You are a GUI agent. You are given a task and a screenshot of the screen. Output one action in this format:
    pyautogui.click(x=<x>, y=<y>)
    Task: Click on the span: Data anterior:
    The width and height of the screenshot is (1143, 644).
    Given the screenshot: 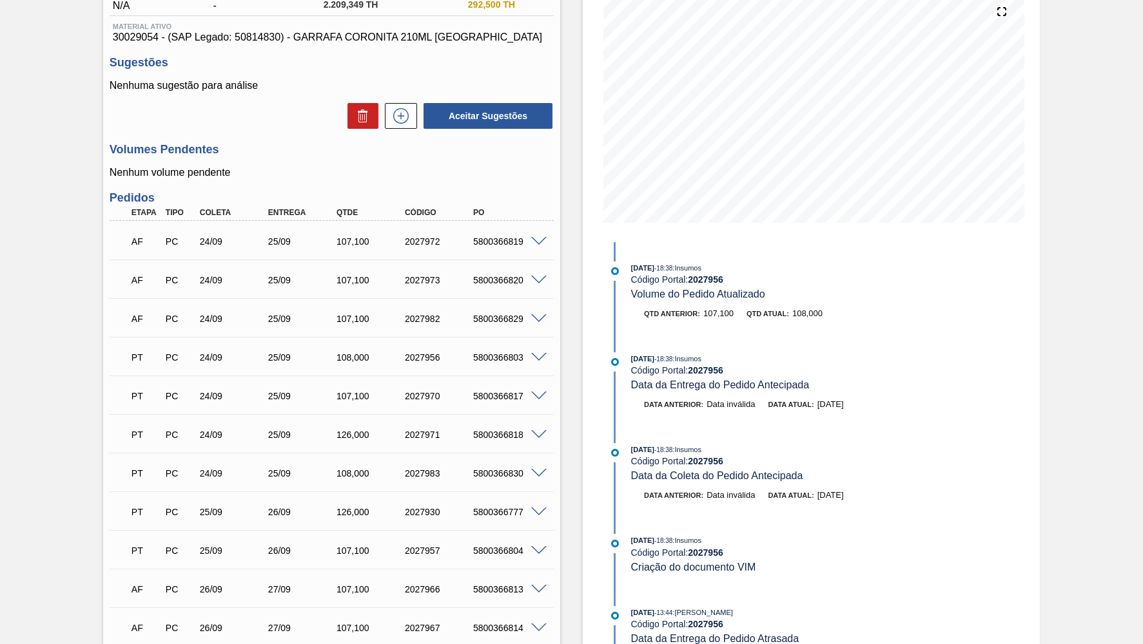 What is the action you would take?
    pyautogui.click(x=673, y=405)
    